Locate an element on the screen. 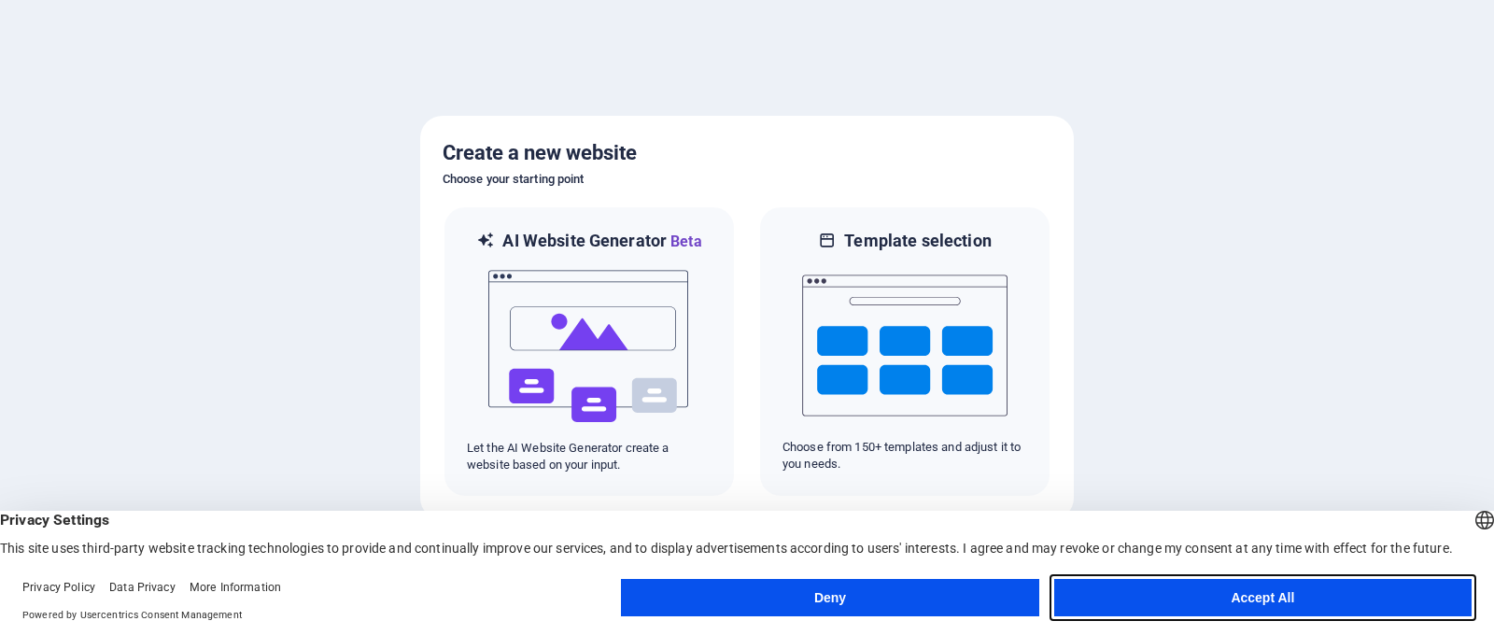 The width and height of the screenshot is (1494, 635). h5: Create a new website is located at coordinates (747, 153).